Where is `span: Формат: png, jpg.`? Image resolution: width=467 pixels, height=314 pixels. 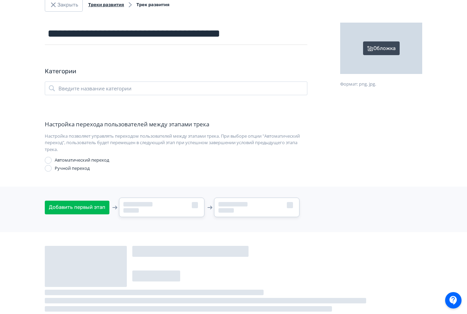 span: Формат: png, jpg. is located at coordinates (358, 84).